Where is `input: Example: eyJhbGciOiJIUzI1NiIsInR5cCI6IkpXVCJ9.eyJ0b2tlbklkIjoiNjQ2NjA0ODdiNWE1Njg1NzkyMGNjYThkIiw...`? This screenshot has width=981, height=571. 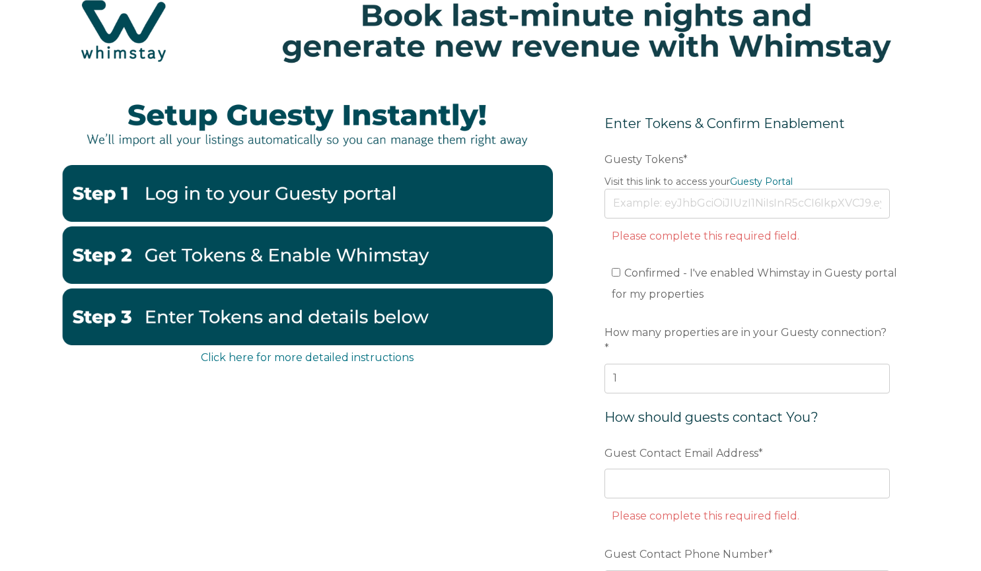 input: Example: eyJhbGciOiJIUzI1NiIsInR5cCI6IkpXVCJ9.eyJ0b2tlbklkIjoiNjQ2NjA0ODdiNWE1Njg1NzkyMGNjYThkIiw... is located at coordinates (747, 203).